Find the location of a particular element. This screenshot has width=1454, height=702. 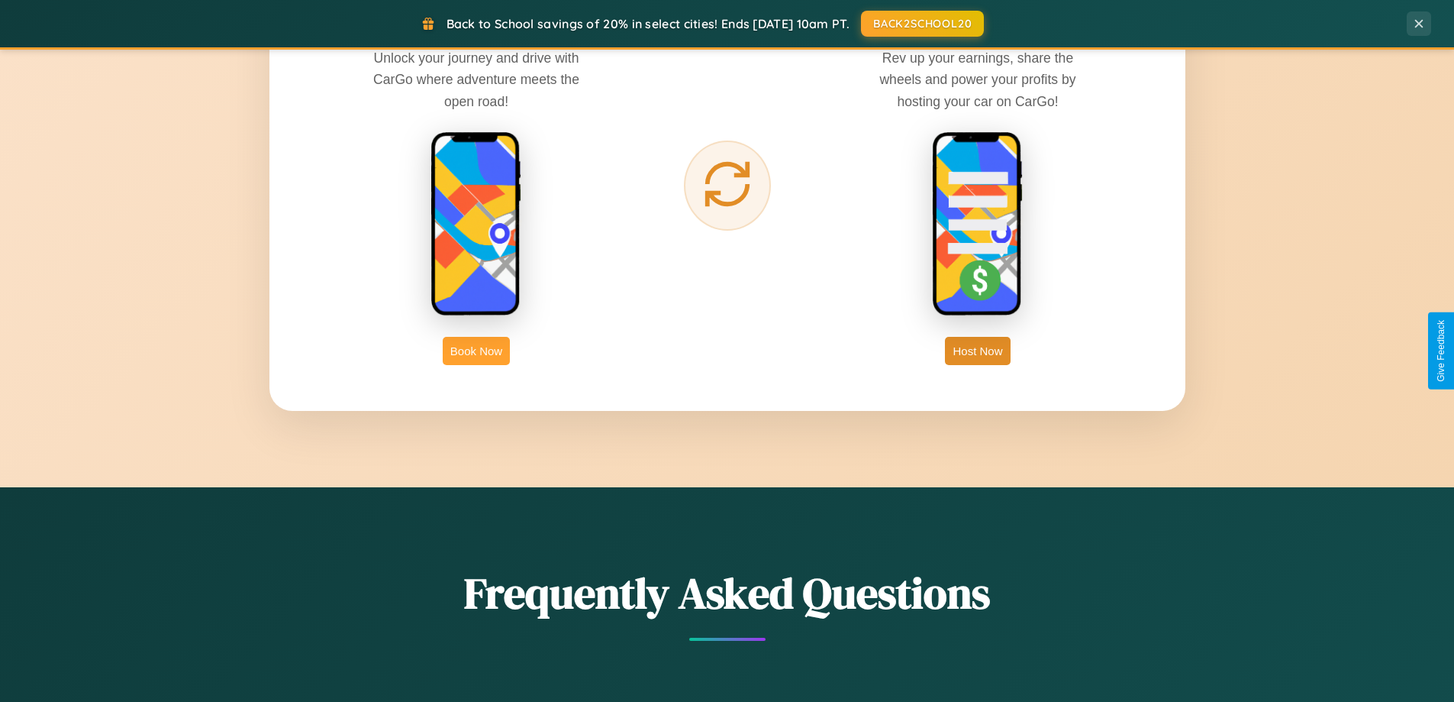

h2: Frequently Asked Questions is located at coordinates (728, 592).